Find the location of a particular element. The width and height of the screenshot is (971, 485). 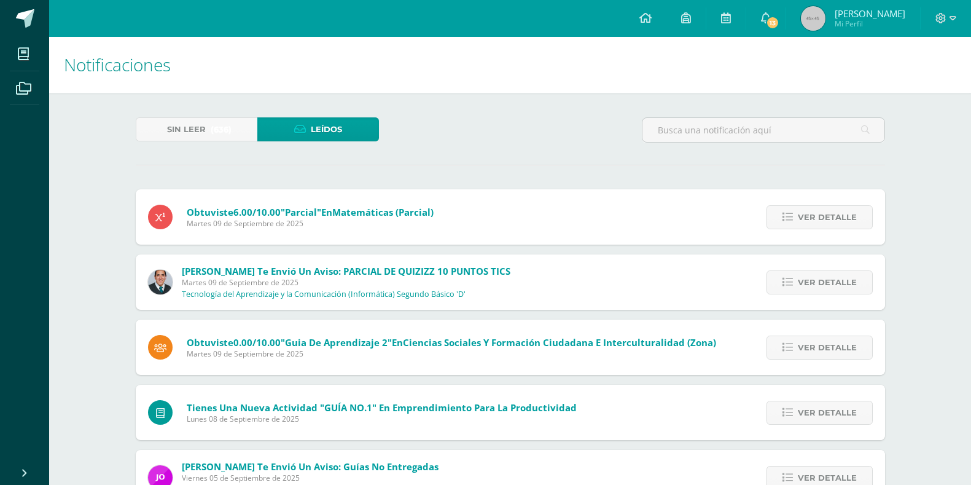

span: 13 is located at coordinates (773, 23).